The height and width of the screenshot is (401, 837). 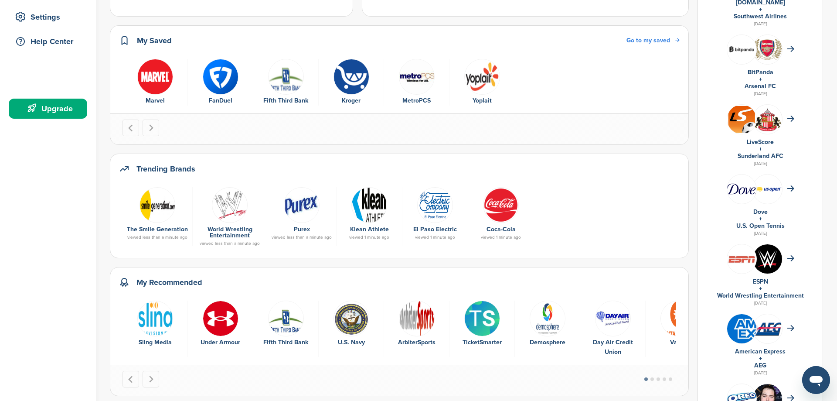 I want to click on a: El Paso Electric, so click(x=435, y=229).